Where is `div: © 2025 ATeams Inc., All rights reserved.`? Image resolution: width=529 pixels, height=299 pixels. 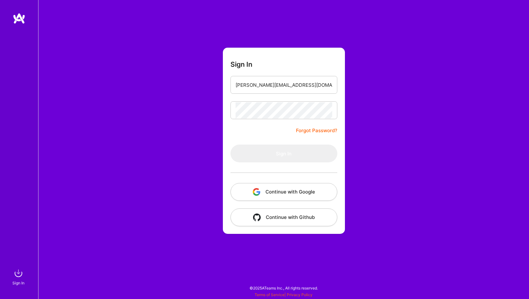 div: © 2025 ATeams Inc., All rights reserved. is located at coordinates (284, 288).